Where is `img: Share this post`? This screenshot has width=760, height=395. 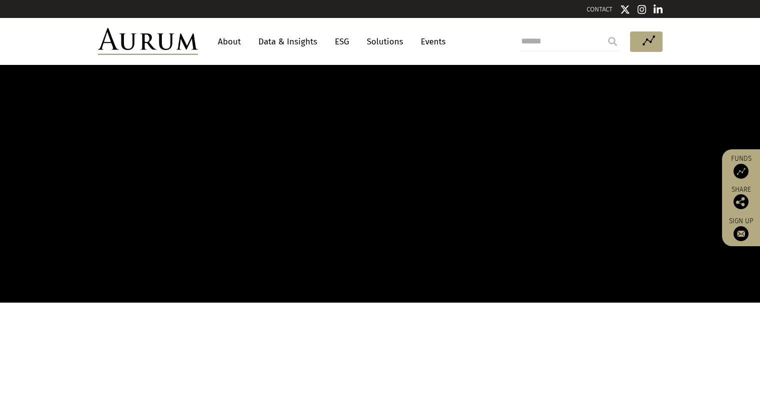
img: Share this post is located at coordinates (741, 202).